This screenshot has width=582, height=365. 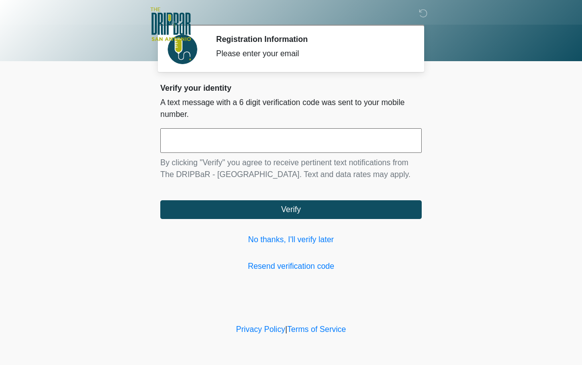 What do you see at coordinates (291, 209) in the screenshot?
I see `button: Verify` at bounding box center [291, 209].